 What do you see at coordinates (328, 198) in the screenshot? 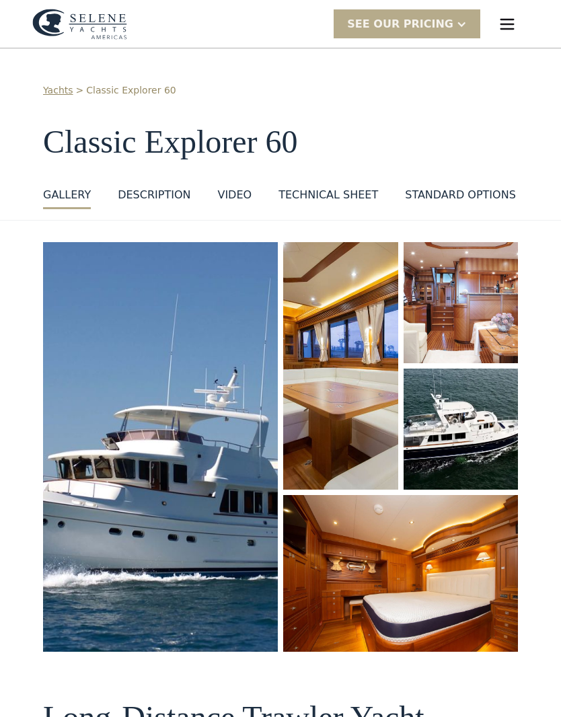
I see `a: Technical sheet` at bounding box center [328, 198].